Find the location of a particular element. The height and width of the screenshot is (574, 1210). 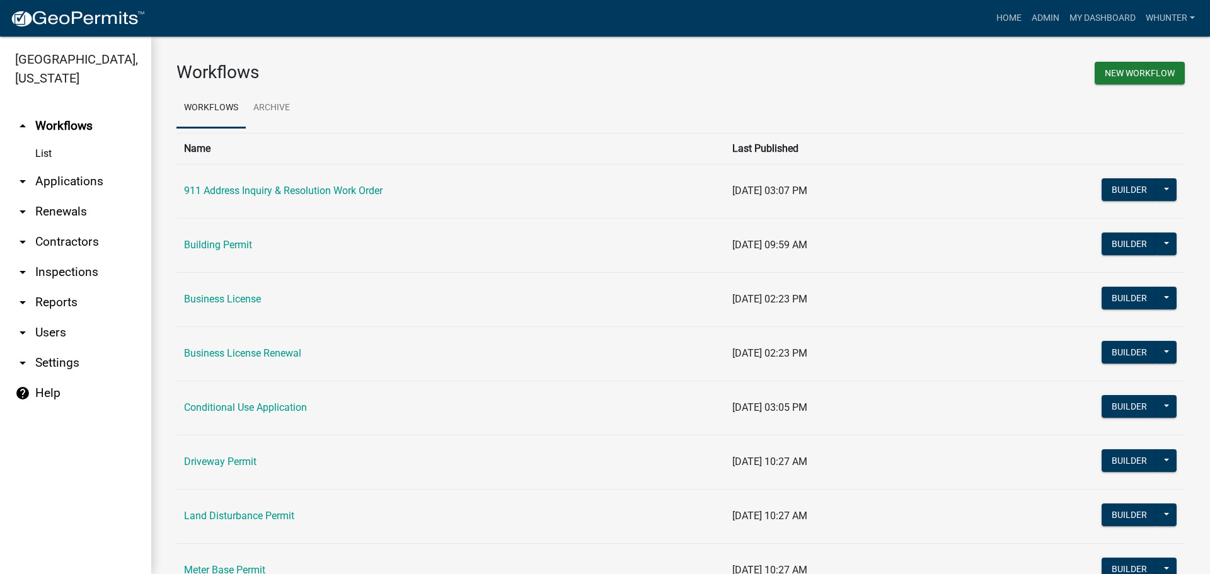

a: My Dashboard is located at coordinates (1102, 18).